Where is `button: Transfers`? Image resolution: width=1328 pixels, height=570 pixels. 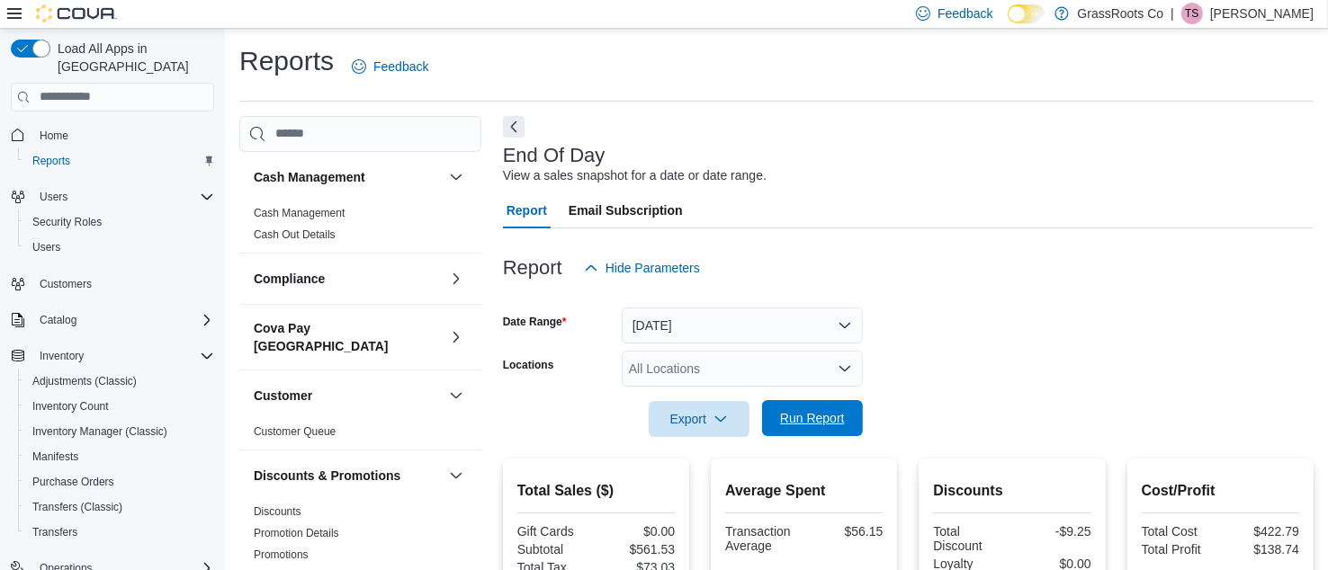 button: Transfers is located at coordinates (120, 533).